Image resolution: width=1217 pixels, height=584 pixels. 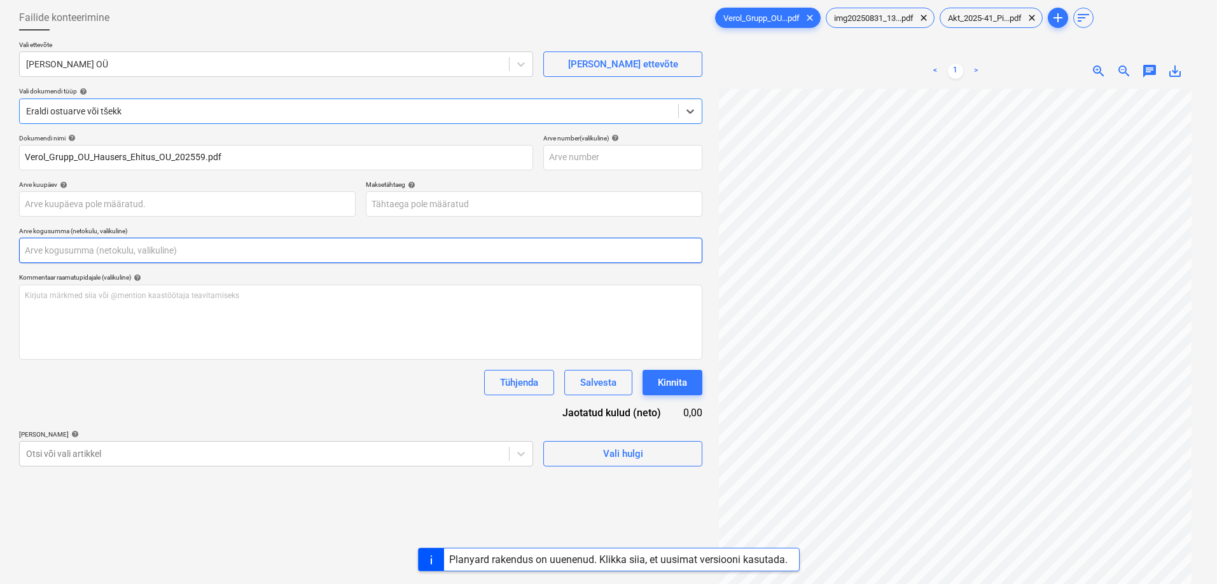 What do you see at coordinates (361, 91) in the screenshot?
I see `div: Vali dokumendi tüüp` at bounding box center [361, 91].